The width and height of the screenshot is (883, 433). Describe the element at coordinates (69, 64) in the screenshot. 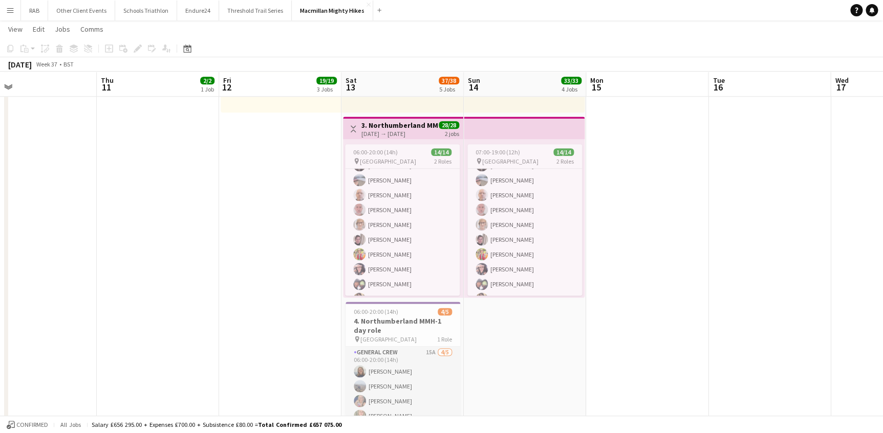

I see `div: BST` at that location.